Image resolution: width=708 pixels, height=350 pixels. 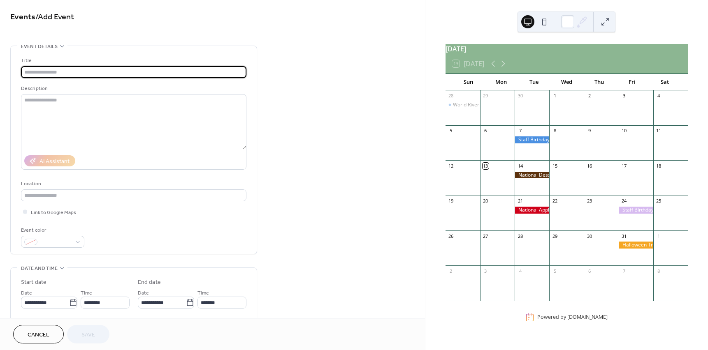 I want to click on div: Halloween Trick-or-Treat Day, so click(x=636, y=245).